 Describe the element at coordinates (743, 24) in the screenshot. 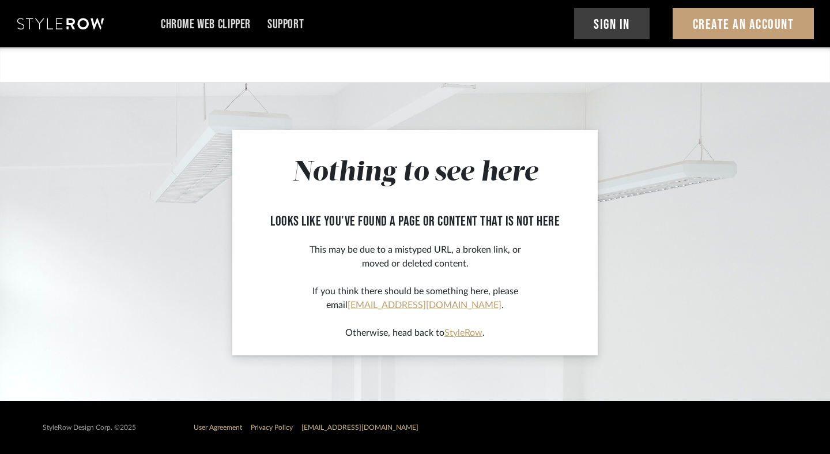

I see `button: Create An Account` at that location.